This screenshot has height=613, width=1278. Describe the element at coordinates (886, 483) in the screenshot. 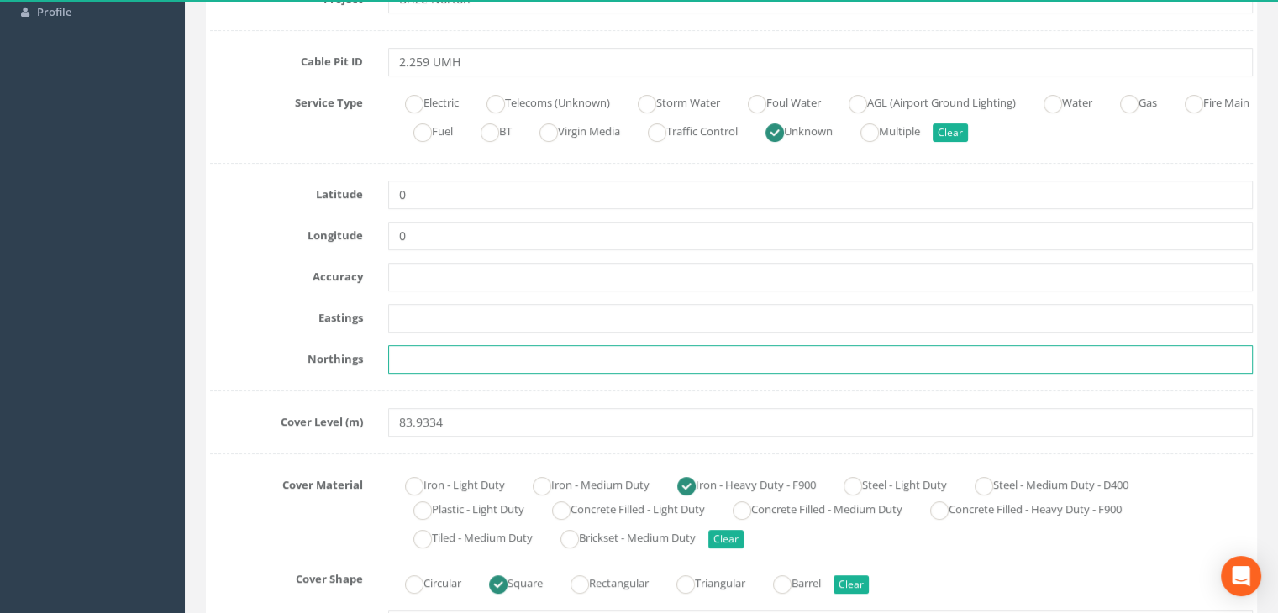

I see `label: Steel - Light Duty` at that location.